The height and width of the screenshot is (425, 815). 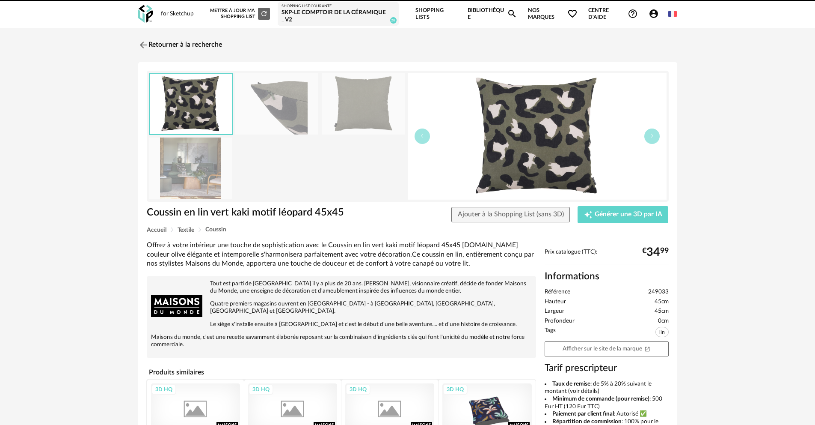 What do you see at coordinates (253, 212) in the screenshot?
I see `h1: Coussin en lin vert kaki motif léopard 45x45` at bounding box center [253, 212].